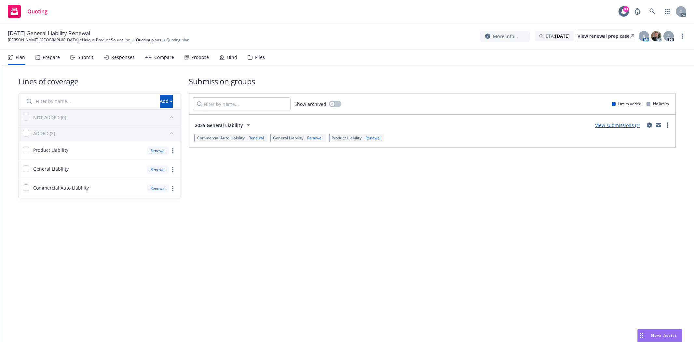 The width and height of the screenshot is (694, 342). I want to click on button: 2025 General Liability, so click(224, 125).